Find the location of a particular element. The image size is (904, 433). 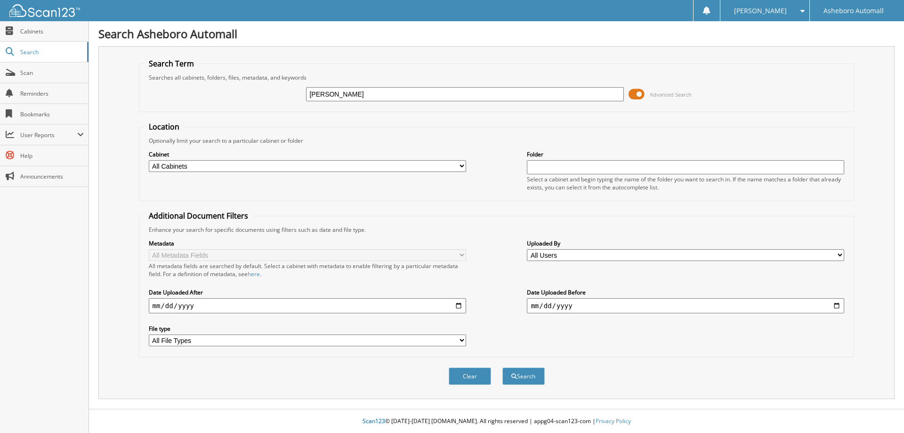

span: Scan is located at coordinates (52, 72).